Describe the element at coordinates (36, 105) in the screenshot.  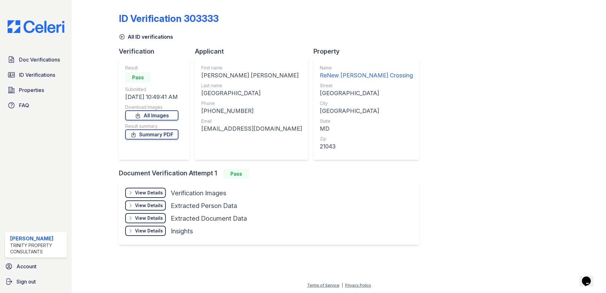
I see `a: FAQ` at that location.